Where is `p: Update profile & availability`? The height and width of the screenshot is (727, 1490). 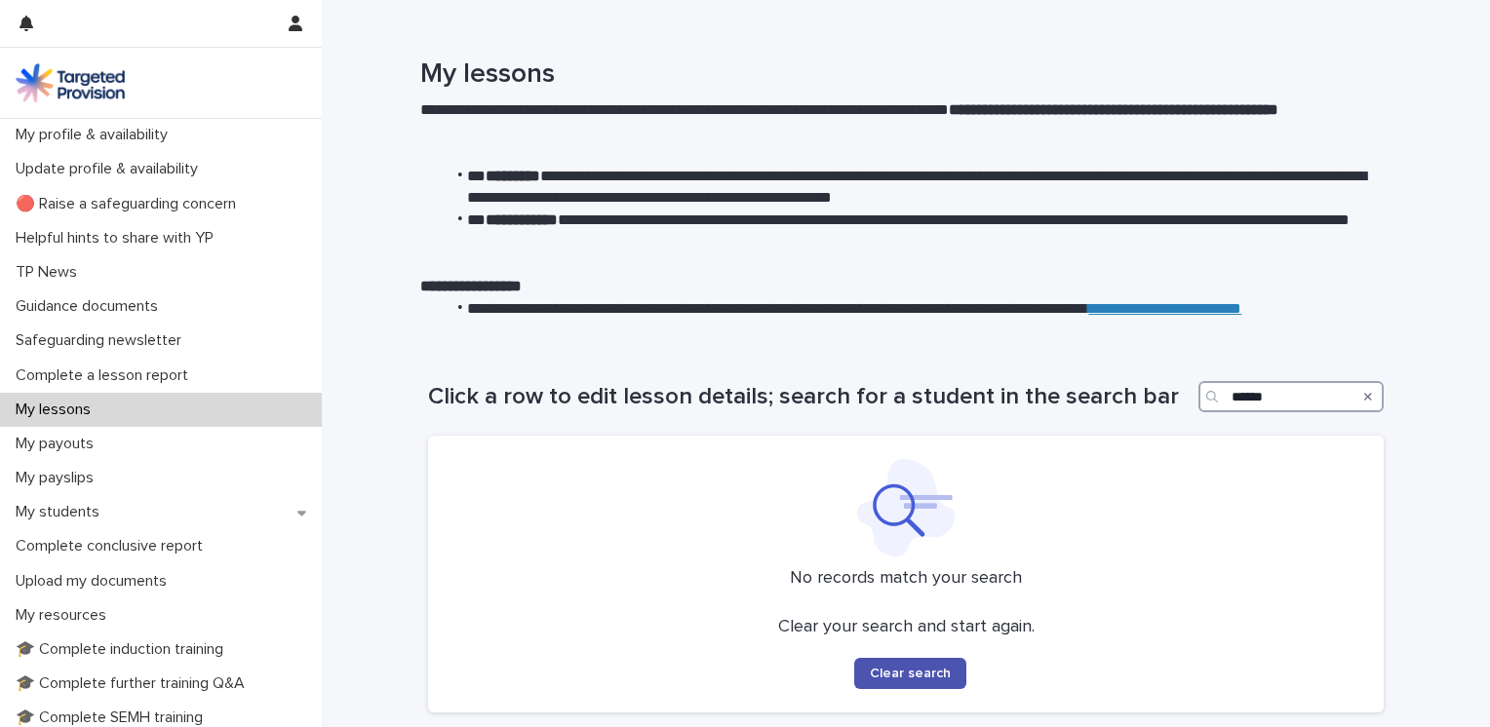
p: Update profile & availability is located at coordinates (110, 169).